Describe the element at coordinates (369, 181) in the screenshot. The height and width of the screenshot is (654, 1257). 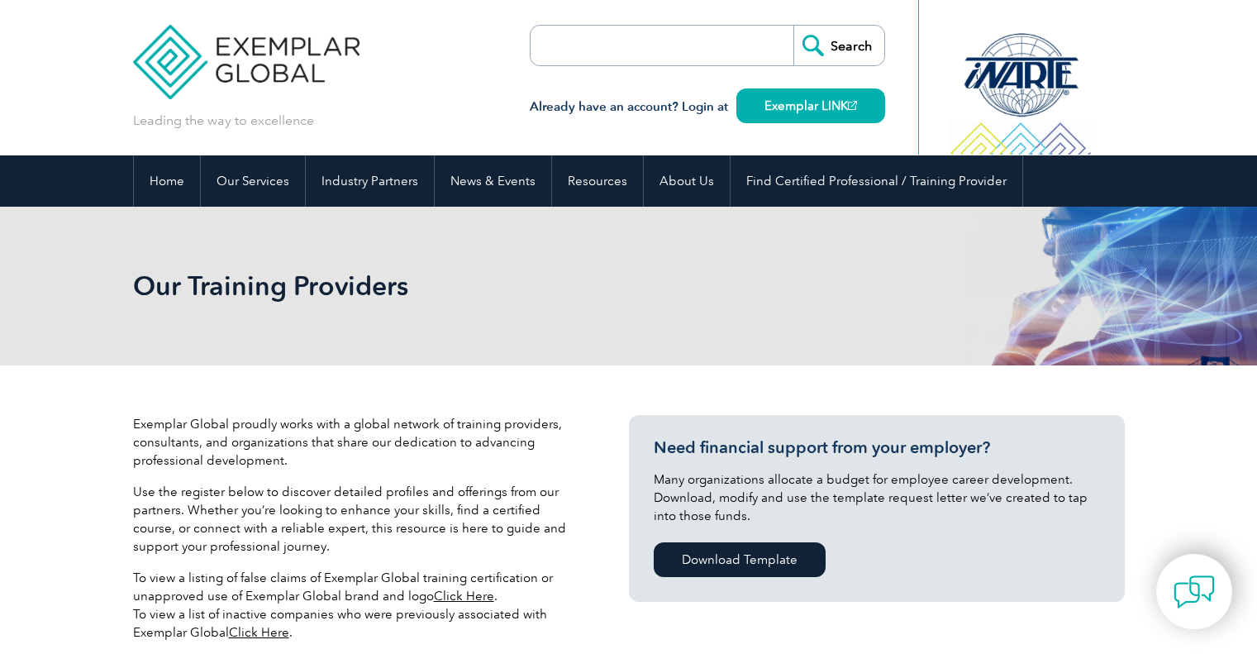
I see `a: Industry Partners` at that location.